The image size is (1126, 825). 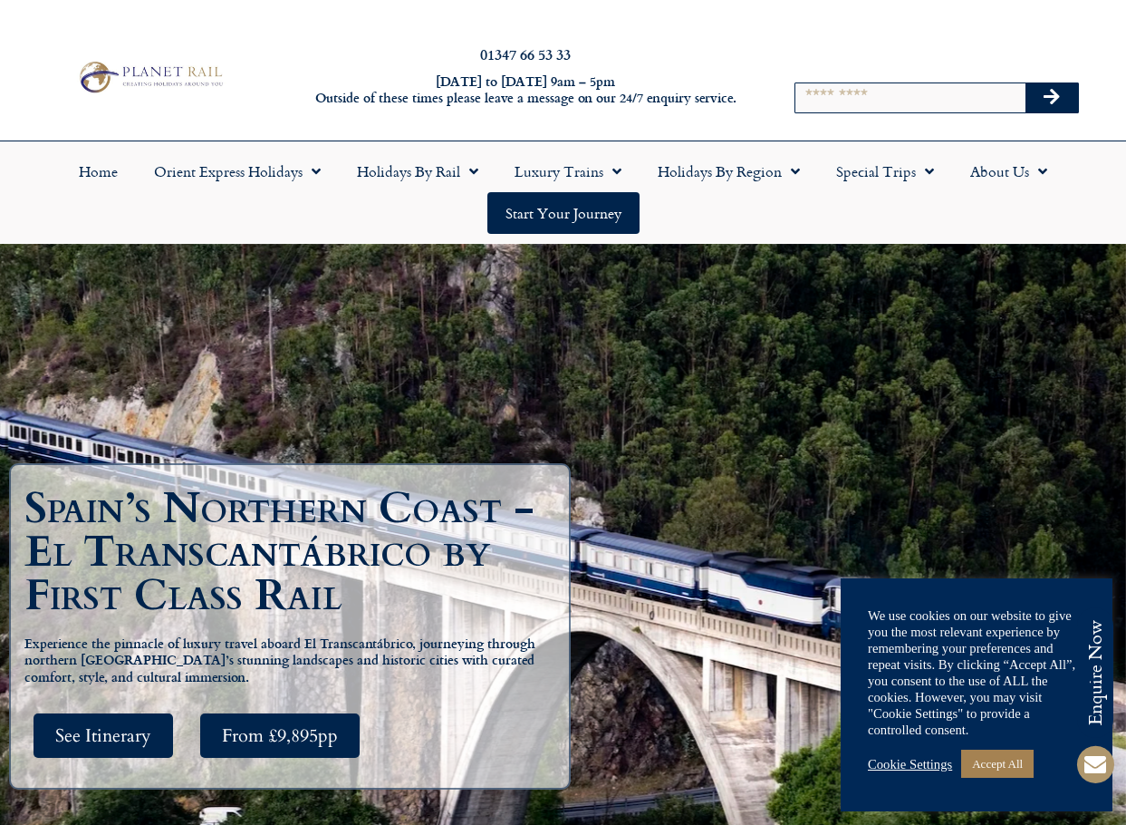 What do you see at coordinates (885, 171) in the screenshot?
I see `a: Special Trips` at bounding box center [885, 171].